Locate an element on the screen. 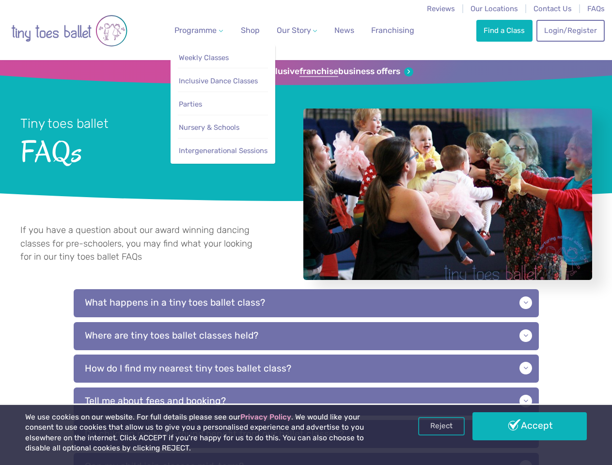  a: News is located at coordinates (344, 31).